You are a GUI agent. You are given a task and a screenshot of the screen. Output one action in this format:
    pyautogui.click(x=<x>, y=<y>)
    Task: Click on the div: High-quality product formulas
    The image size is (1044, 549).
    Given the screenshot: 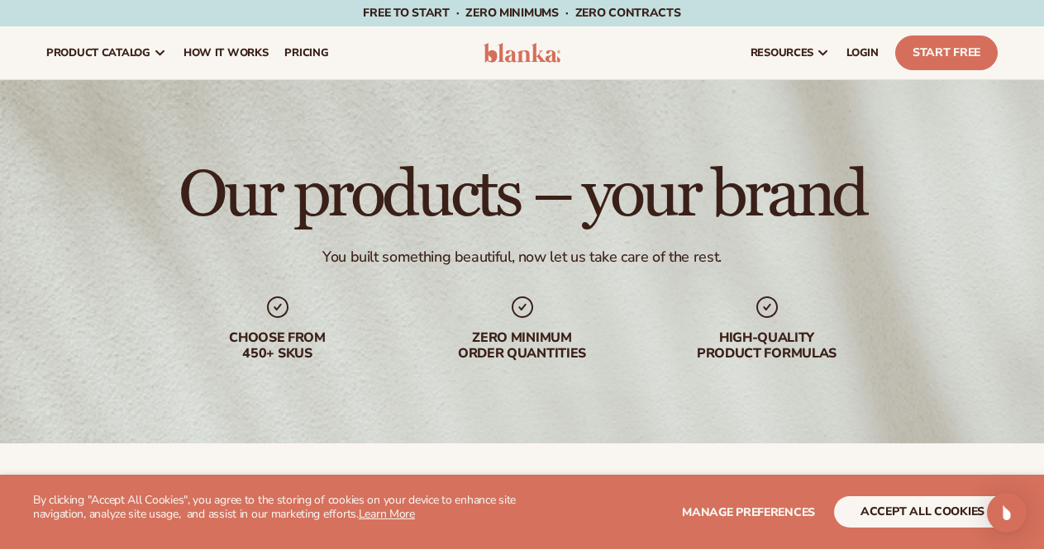 What is the action you would take?
    pyautogui.click(x=767, y=346)
    